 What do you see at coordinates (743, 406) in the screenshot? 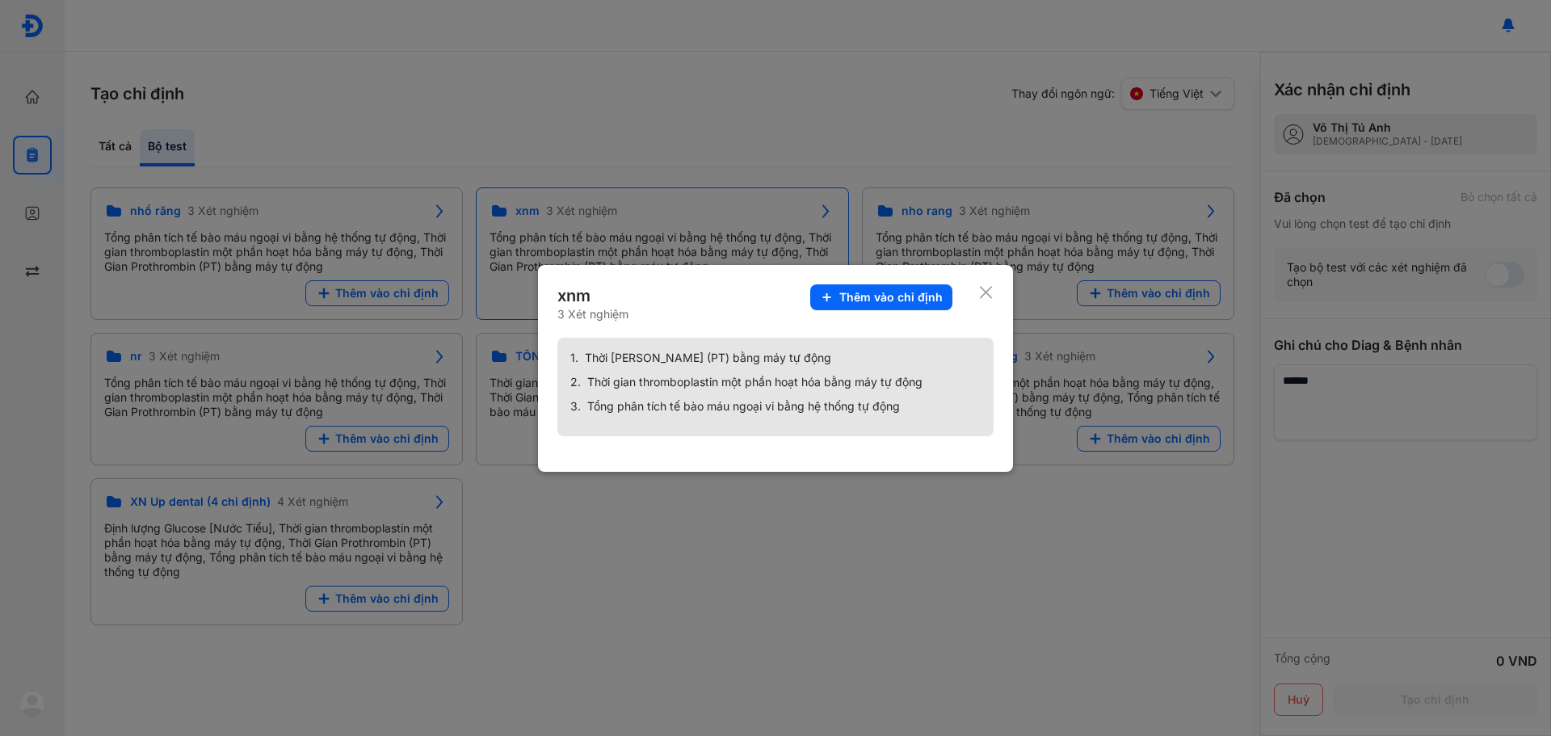
I see `span: Tổng phân tích tế bào máu ngoại vi bằng hệ thống tự động` at bounding box center [743, 406].